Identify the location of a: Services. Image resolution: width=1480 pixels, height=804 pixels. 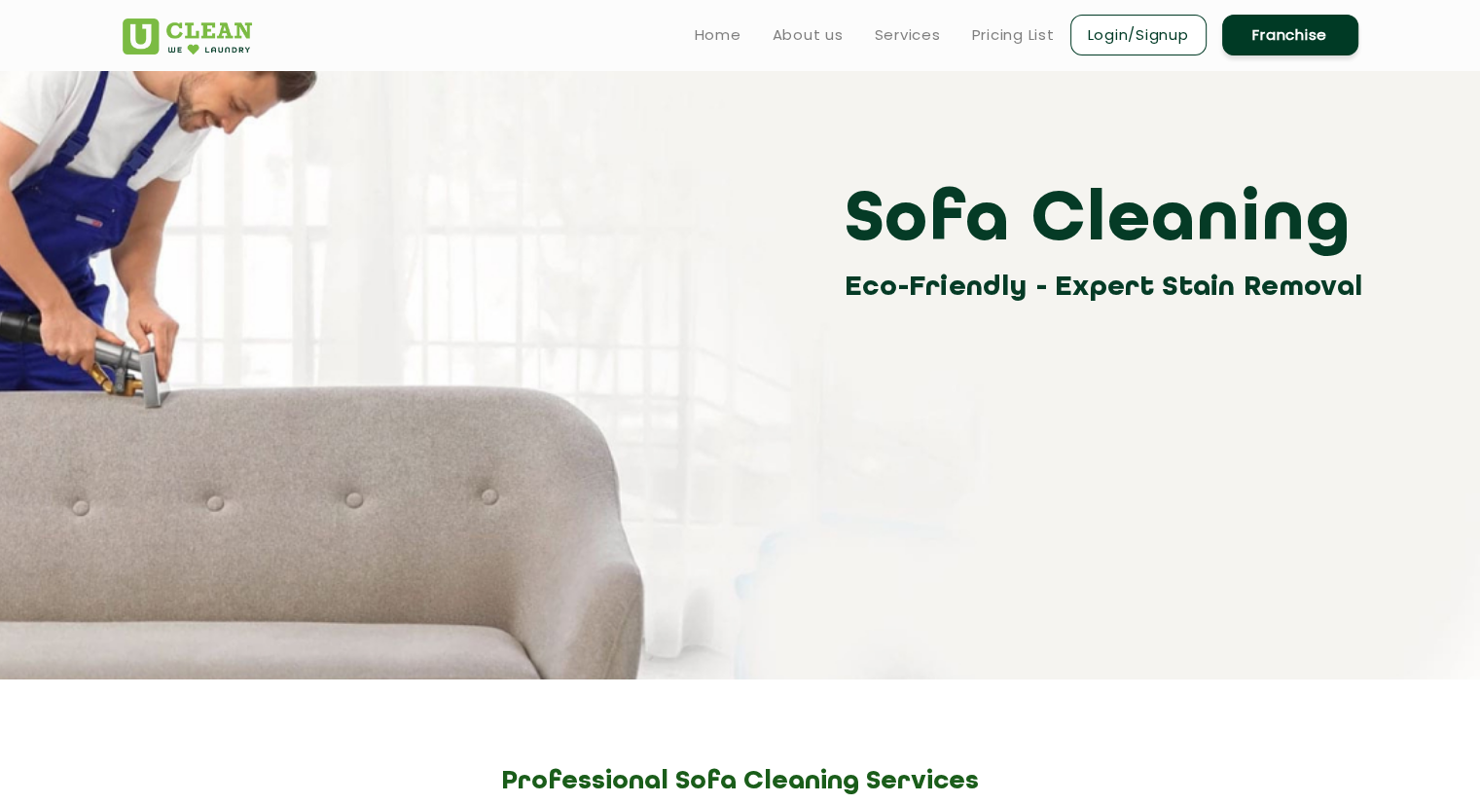
(908, 35).